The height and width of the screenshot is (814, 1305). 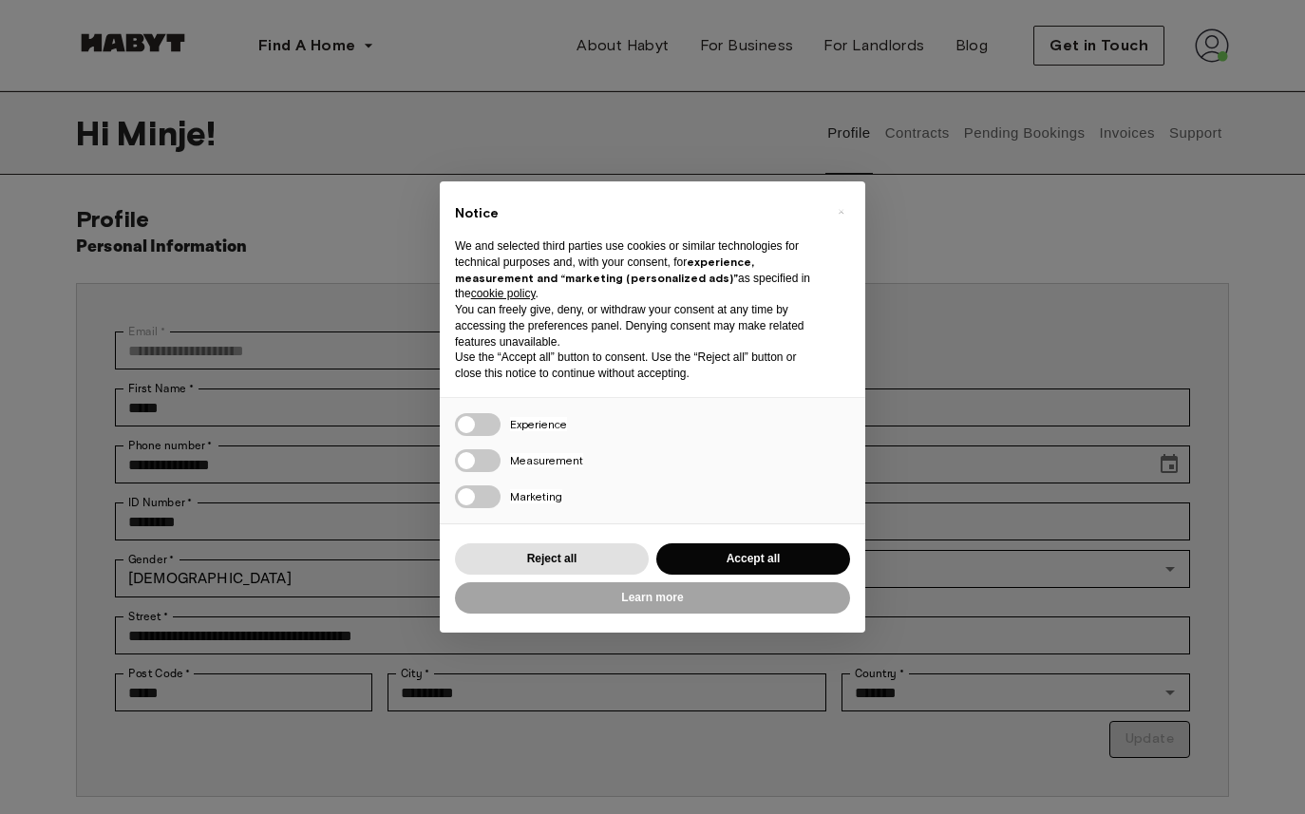 I want to click on span: Experience, so click(x=539, y=424).